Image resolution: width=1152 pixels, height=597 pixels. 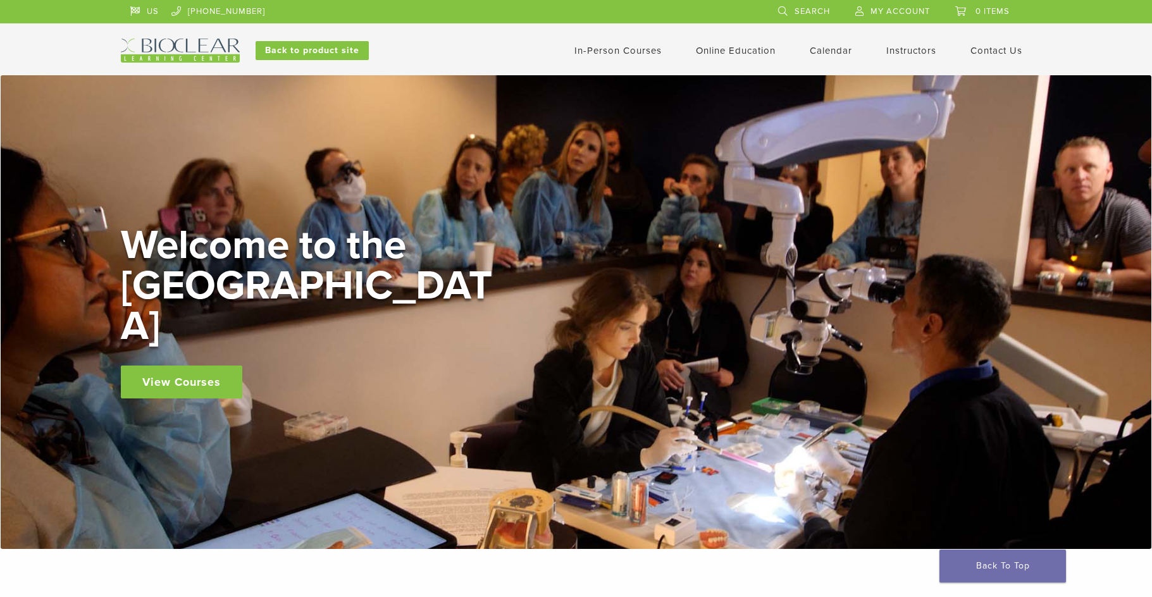 What do you see at coordinates (831, 51) in the screenshot?
I see `a: Calendar` at bounding box center [831, 51].